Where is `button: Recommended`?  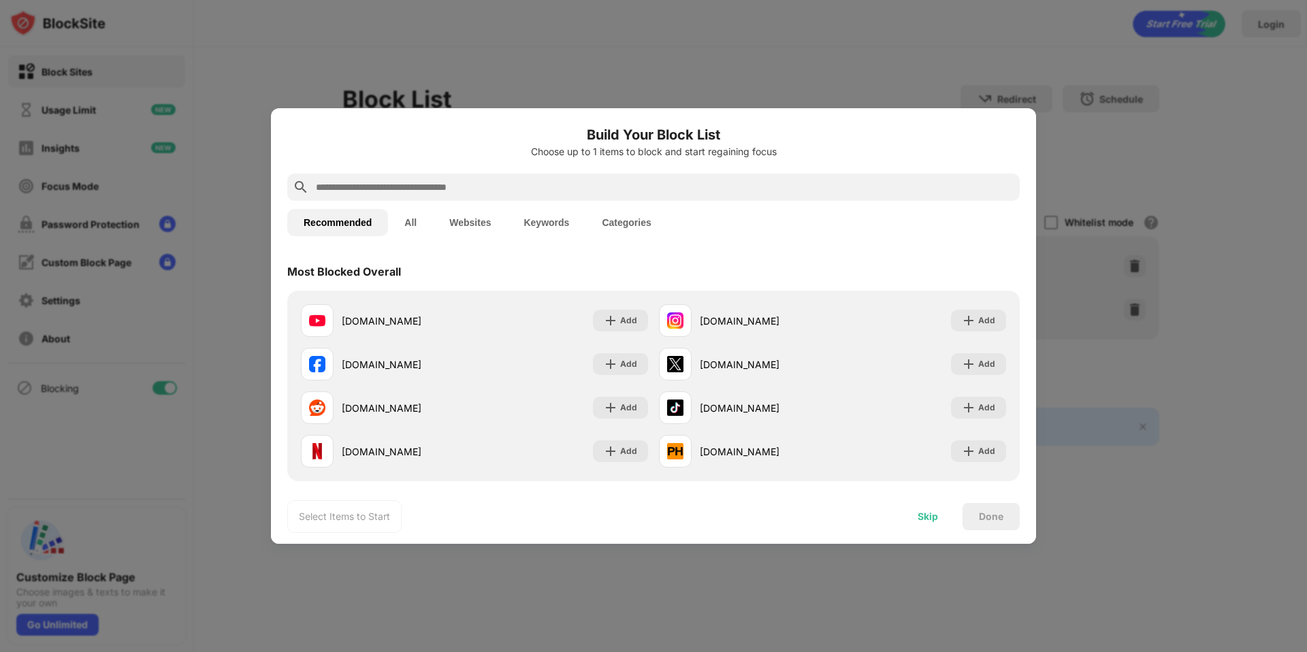 button: Recommended is located at coordinates (338, 223).